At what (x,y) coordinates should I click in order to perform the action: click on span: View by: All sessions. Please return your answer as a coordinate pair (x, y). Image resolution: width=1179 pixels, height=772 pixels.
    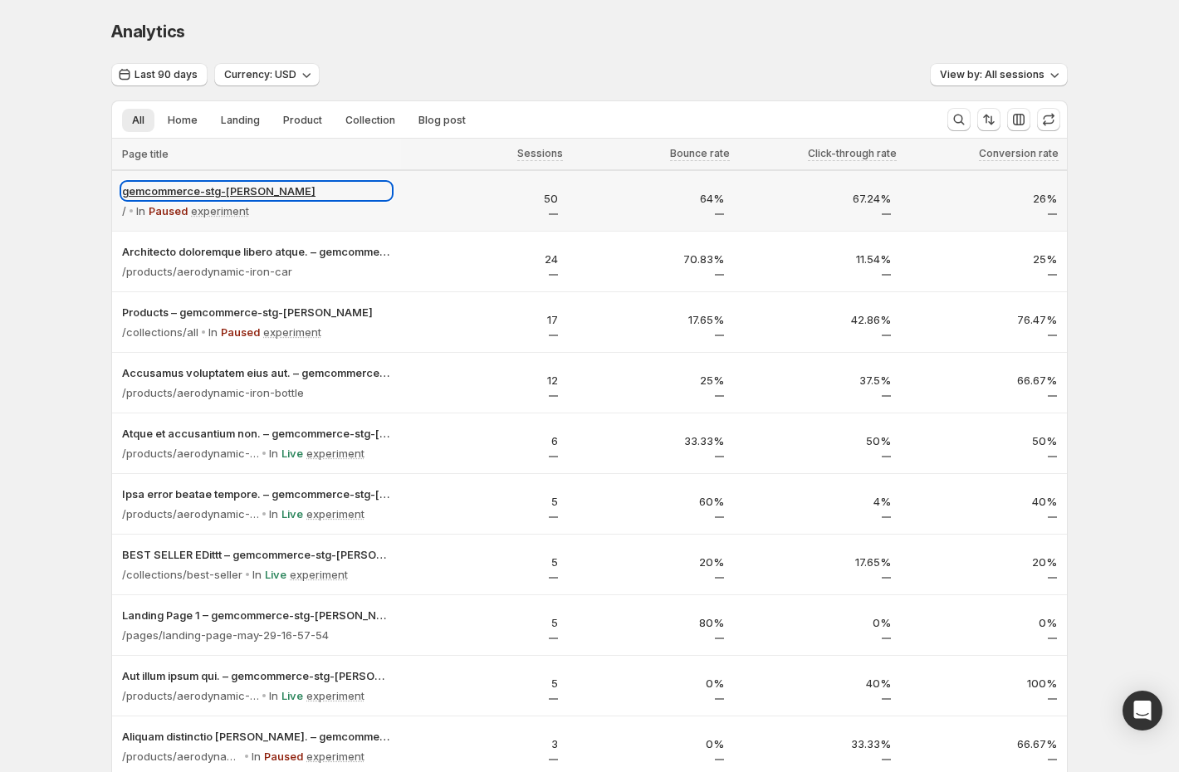
    Looking at the image, I should click on (992, 75).